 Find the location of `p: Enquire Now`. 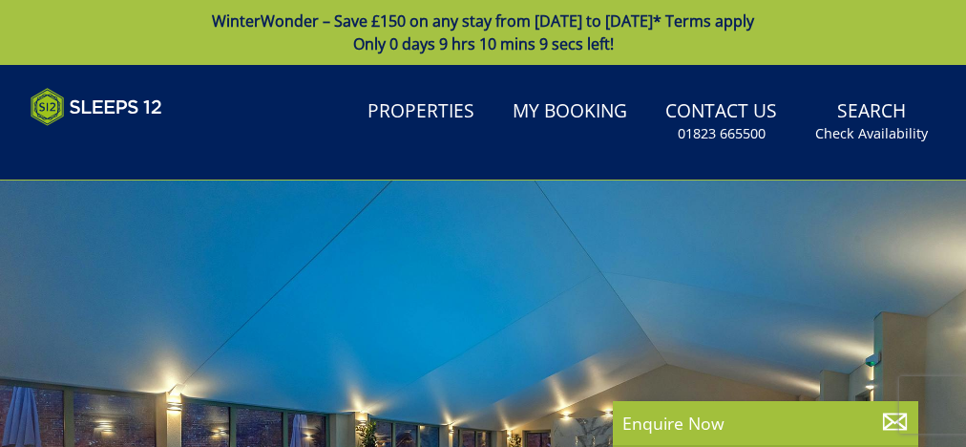

p: Enquire Now is located at coordinates (765, 423).